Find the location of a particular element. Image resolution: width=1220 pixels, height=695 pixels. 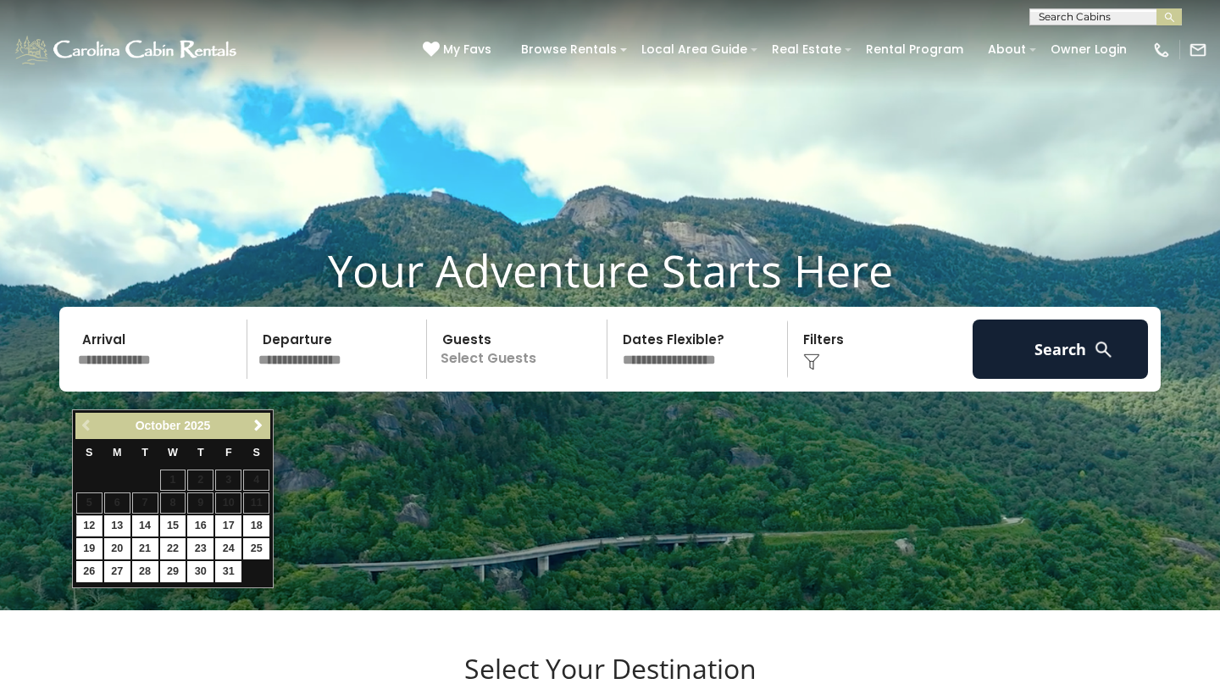

a: Real Estate is located at coordinates (807, 49).